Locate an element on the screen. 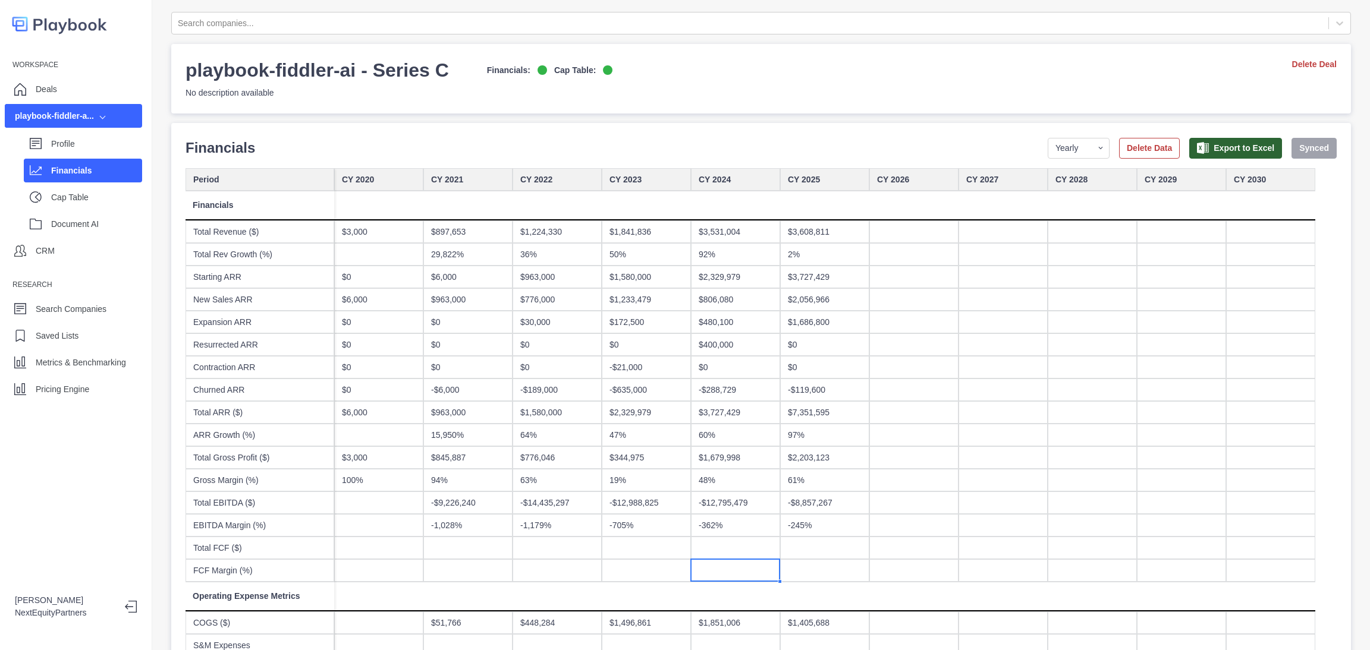  div: -$14,435,297 is located at coordinates (557, 503).